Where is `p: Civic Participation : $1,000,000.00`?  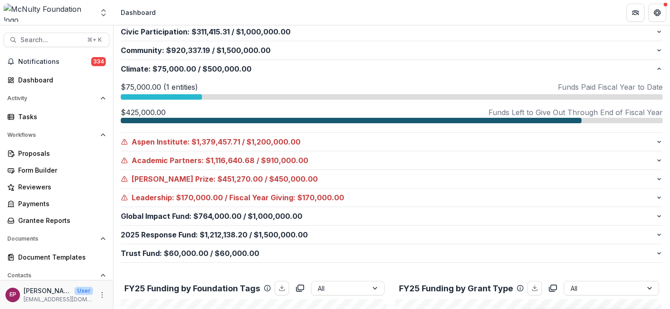
p: Civic Participation : $1,000,000.00 is located at coordinates (388, 32).